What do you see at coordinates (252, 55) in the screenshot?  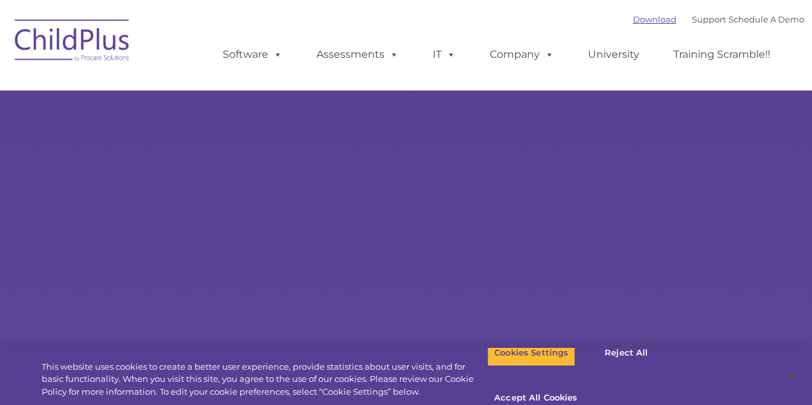 I see `a: Software` at bounding box center [252, 55].